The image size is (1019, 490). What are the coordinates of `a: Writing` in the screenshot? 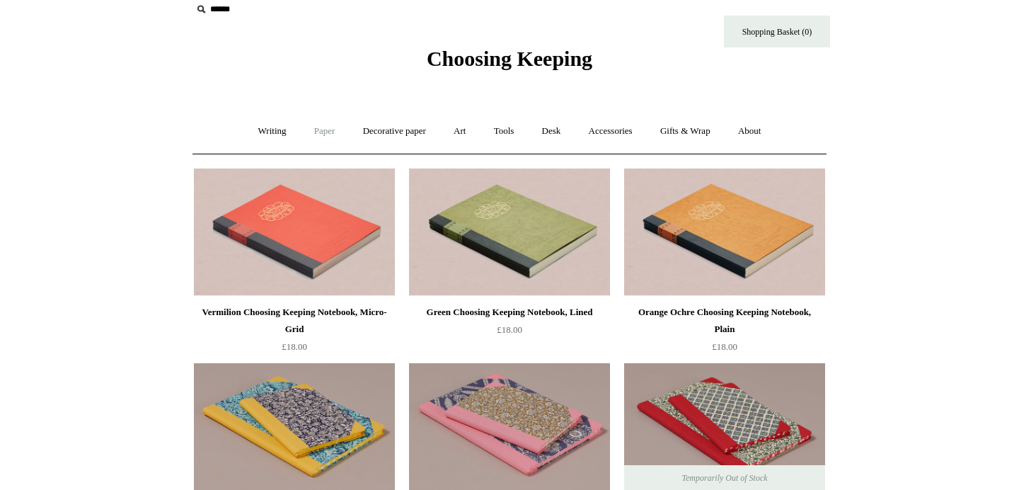 It's located at (272, 131).